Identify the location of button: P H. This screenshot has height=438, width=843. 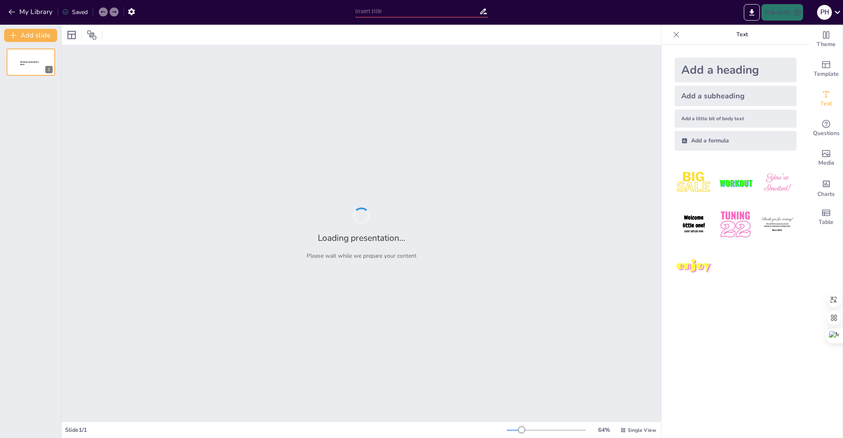
(825, 12).